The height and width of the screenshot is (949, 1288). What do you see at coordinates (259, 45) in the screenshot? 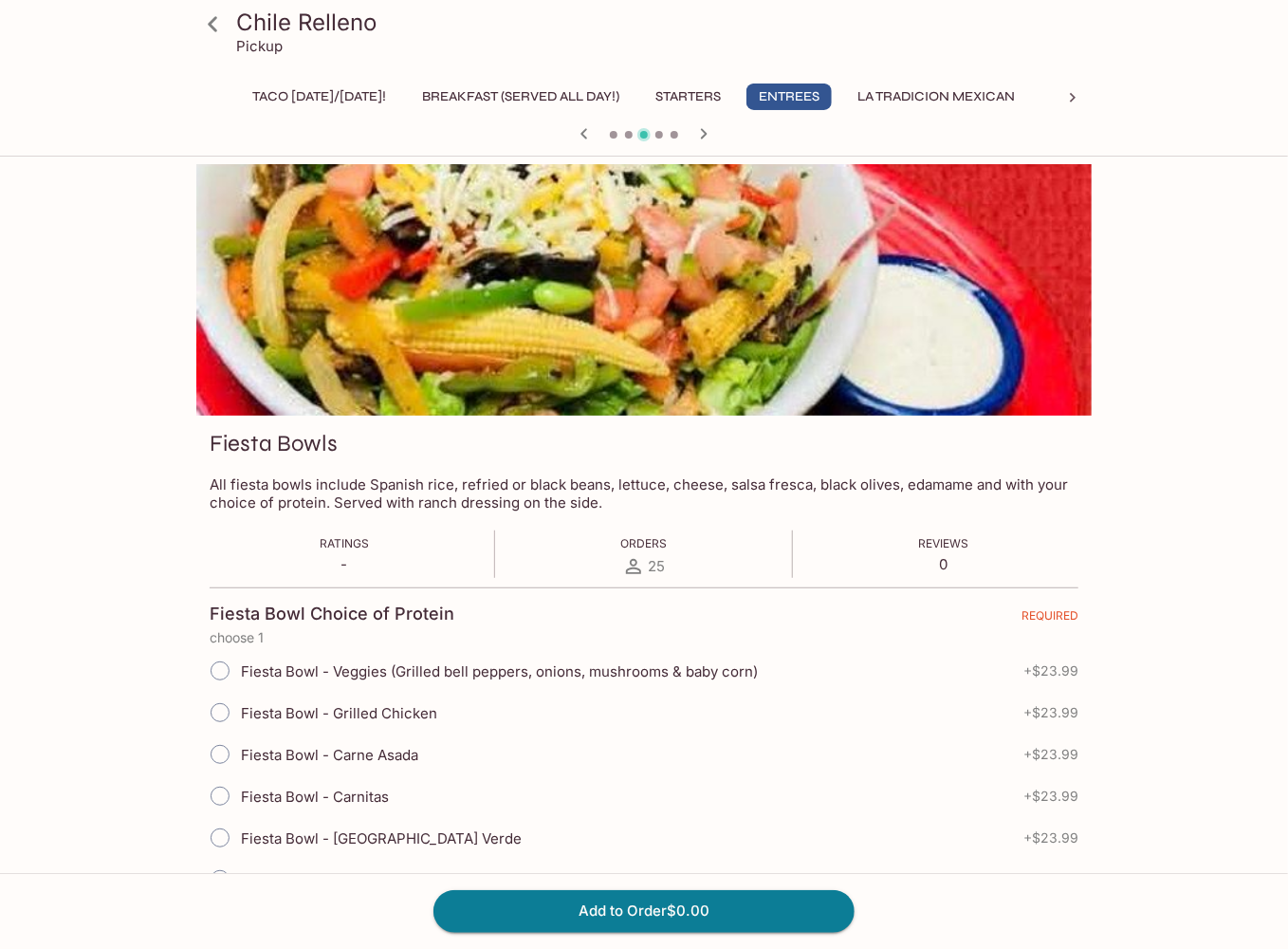
I see `p: Pickup` at bounding box center [259, 45].